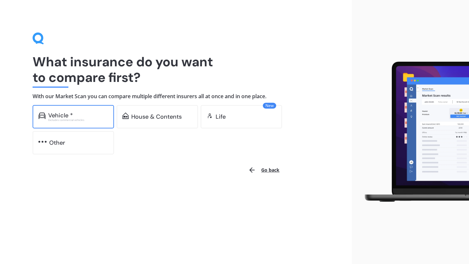 The height and width of the screenshot is (264, 469). Describe the element at coordinates (156, 117) in the screenshot. I see `div: House & Contents` at that location.